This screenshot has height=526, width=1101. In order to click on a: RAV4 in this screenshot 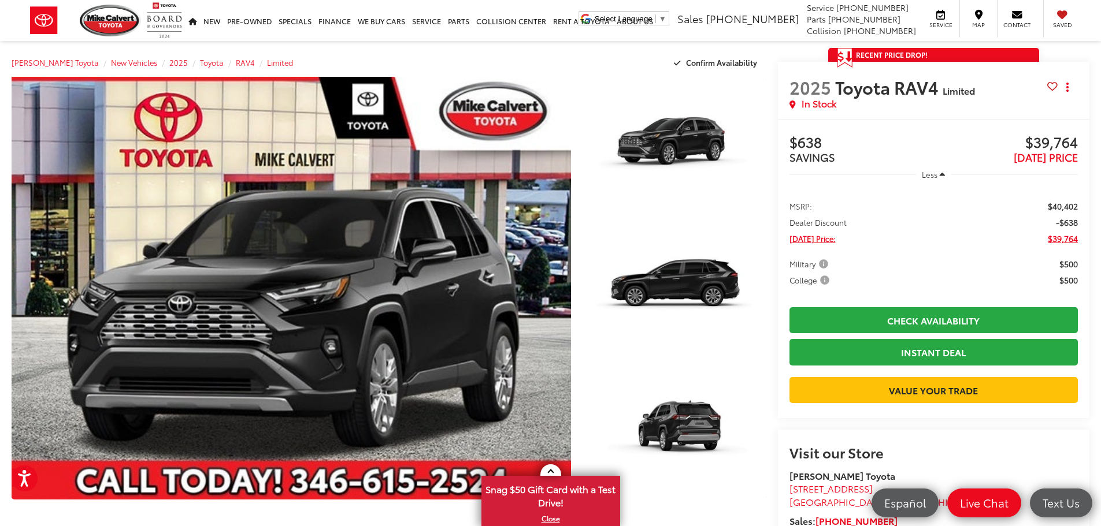, I will do `click(245, 62)`.